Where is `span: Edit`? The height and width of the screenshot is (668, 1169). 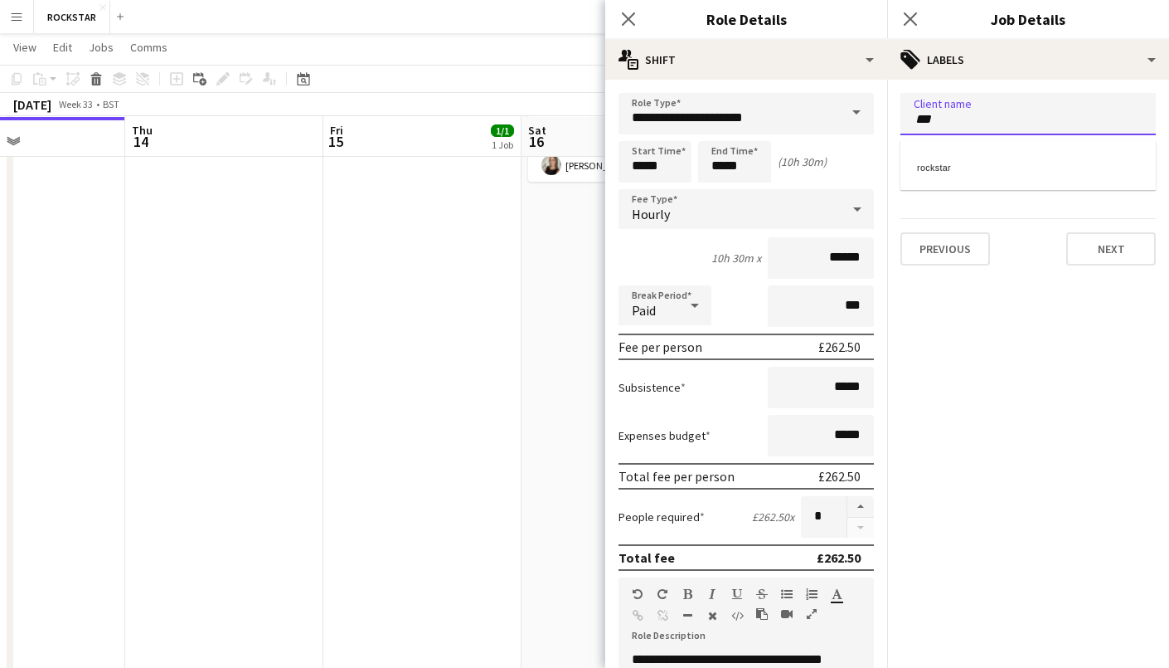 span: Edit is located at coordinates (62, 47).